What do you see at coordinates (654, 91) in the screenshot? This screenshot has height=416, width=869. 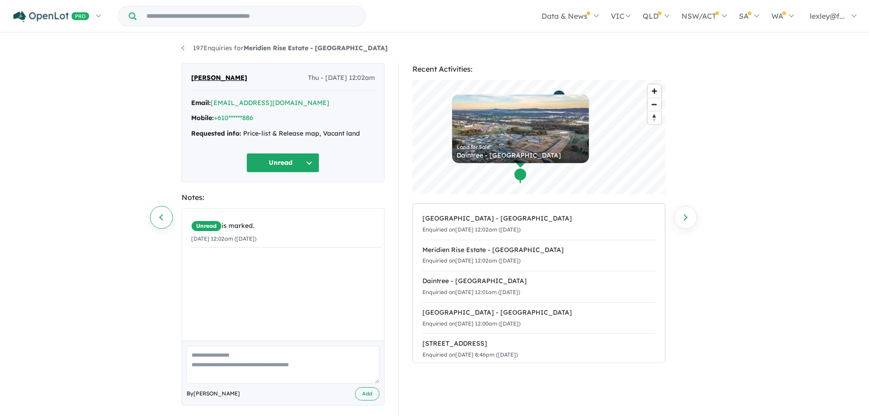 I see `span: Zoom in` at bounding box center [654, 91].